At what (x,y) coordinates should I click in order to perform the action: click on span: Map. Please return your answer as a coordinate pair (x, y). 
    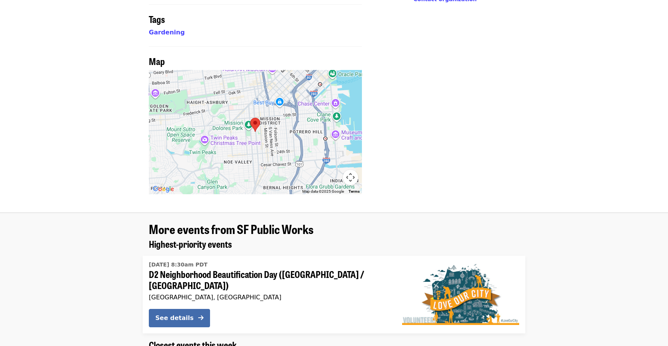
    Looking at the image, I should click on (157, 61).